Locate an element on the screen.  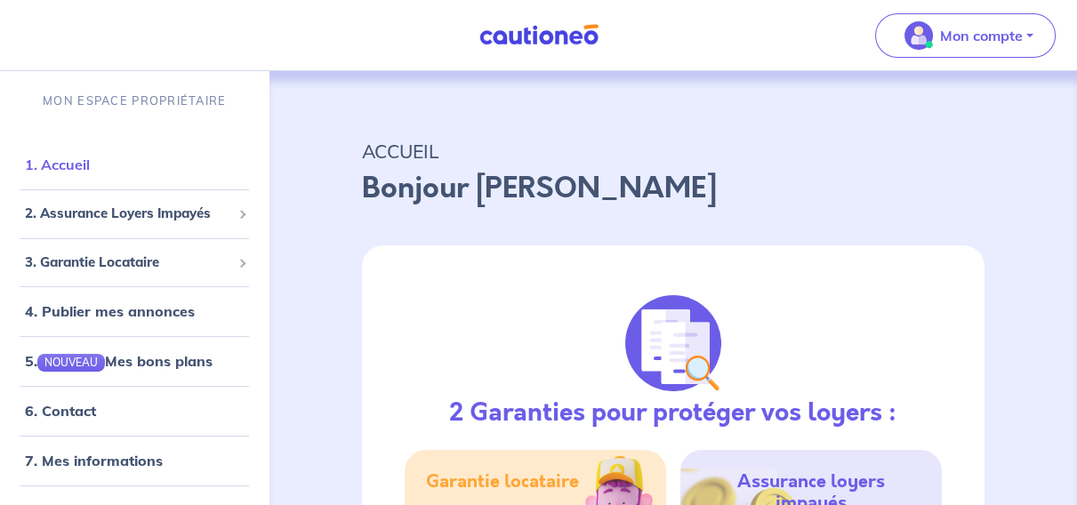
h5: Garantie locataire is located at coordinates (502, 482).